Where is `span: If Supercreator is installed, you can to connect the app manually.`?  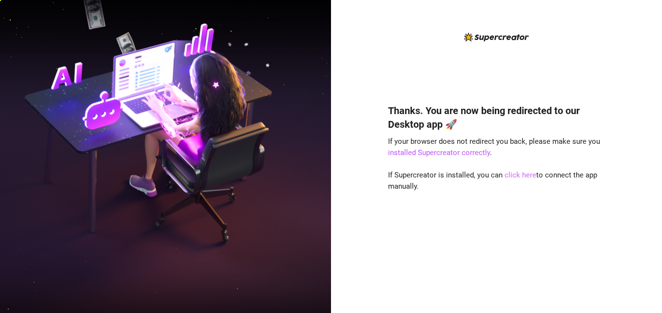 span: If Supercreator is installed, you can to connect the app manually. is located at coordinates (492, 181).